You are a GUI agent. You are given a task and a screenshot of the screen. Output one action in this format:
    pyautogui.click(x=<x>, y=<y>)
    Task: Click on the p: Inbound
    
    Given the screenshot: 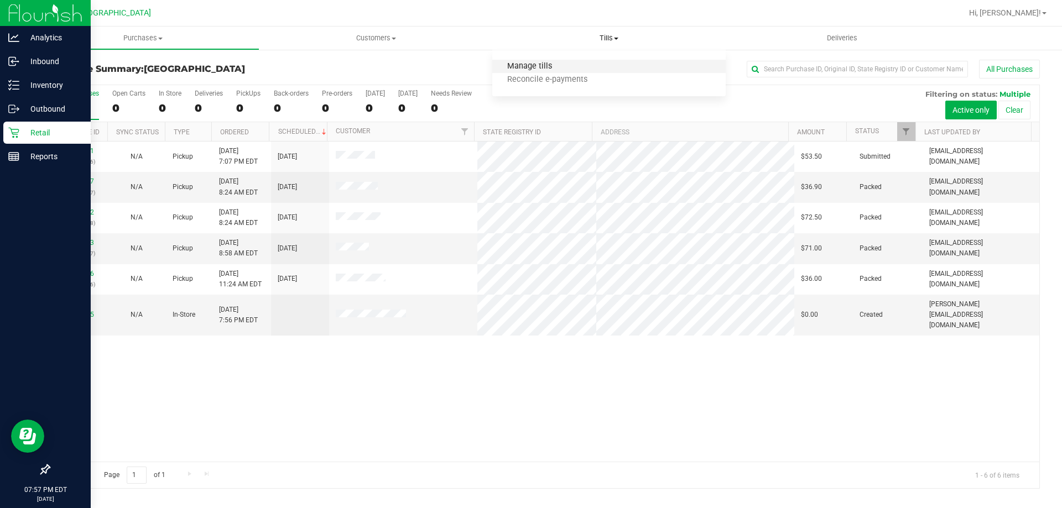 What is the action you would take?
    pyautogui.click(x=53, y=61)
    